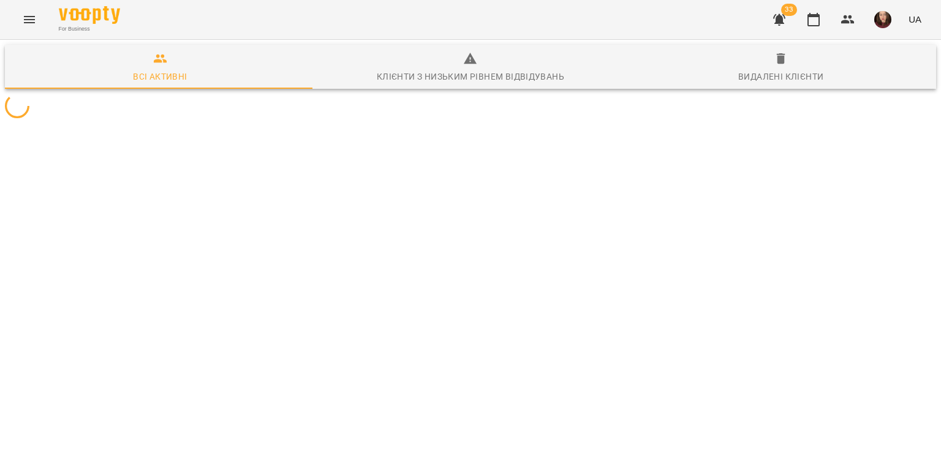 The width and height of the screenshot is (941, 452). What do you see at coordinates (470, 77) in the screenshot?
I see `div: Клієнти з низьким рівнем відвідувань` at bounding box center [470, 77].